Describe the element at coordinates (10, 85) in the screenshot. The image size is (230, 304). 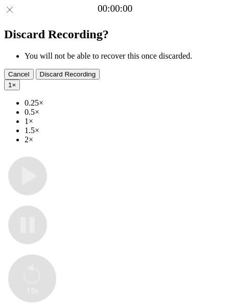
I see `span: 1` at that location.